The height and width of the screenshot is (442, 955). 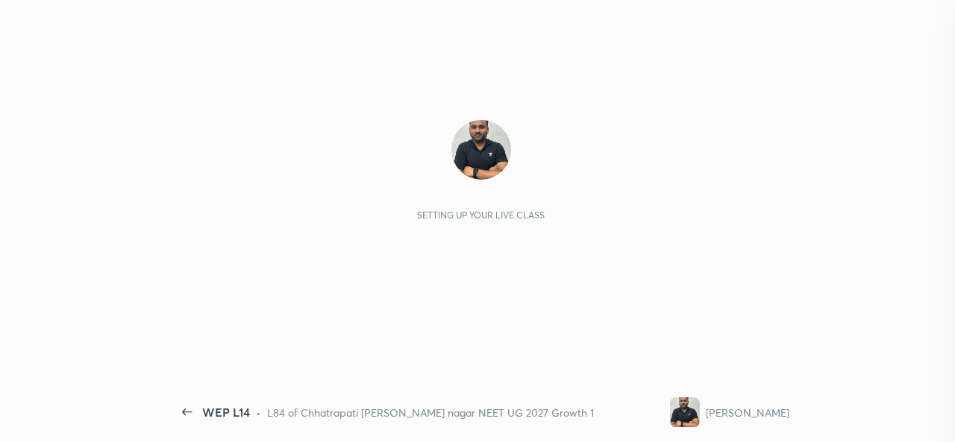 I want to click on div: WEP L14, so click(x=226, y=412).